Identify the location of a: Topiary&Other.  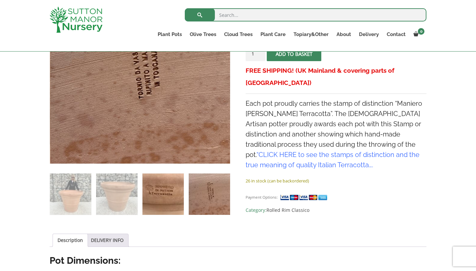
(311, 34).